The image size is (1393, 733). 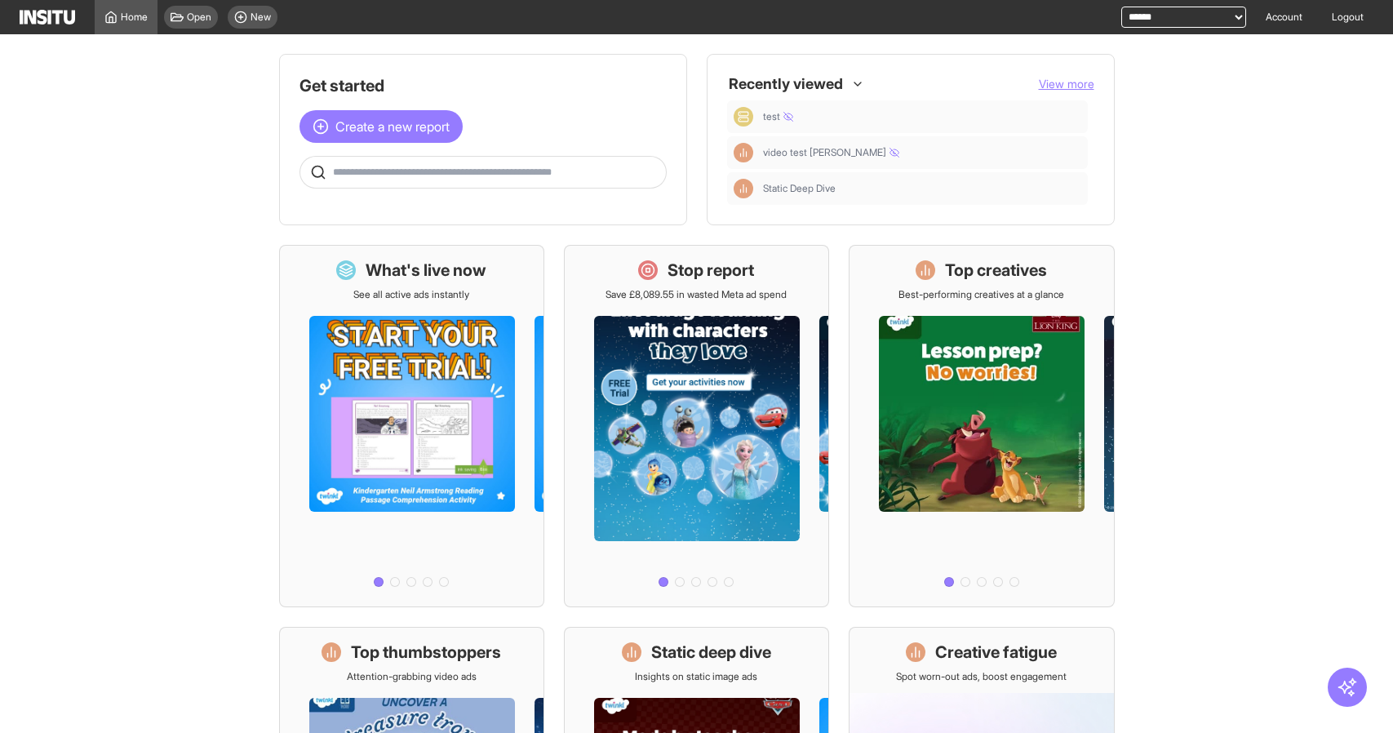 I want to click on p: Best-performing creatives at a glance, so click(x=981, y=294).